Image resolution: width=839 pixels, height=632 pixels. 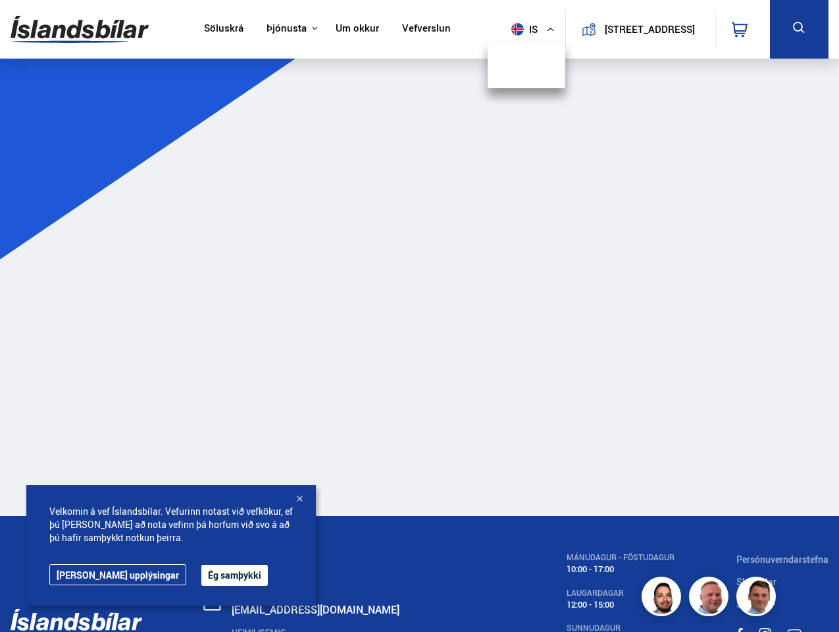 What do you see at coordinates (621, 604) in the screenshot?
I see `div: 12:00 - 15:00` at bounding box center [621, 604].